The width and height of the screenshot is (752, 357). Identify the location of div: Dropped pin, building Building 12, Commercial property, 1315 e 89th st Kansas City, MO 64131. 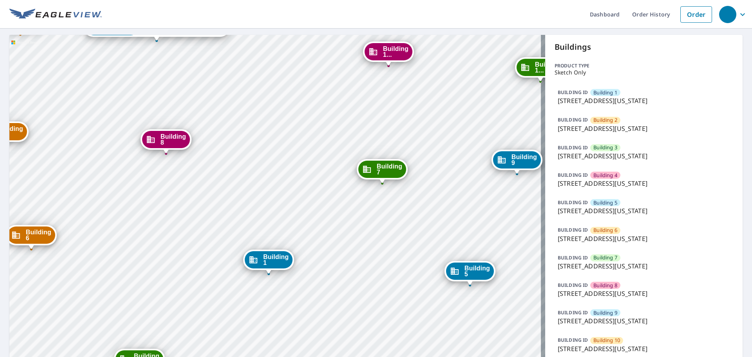
(389, 54).